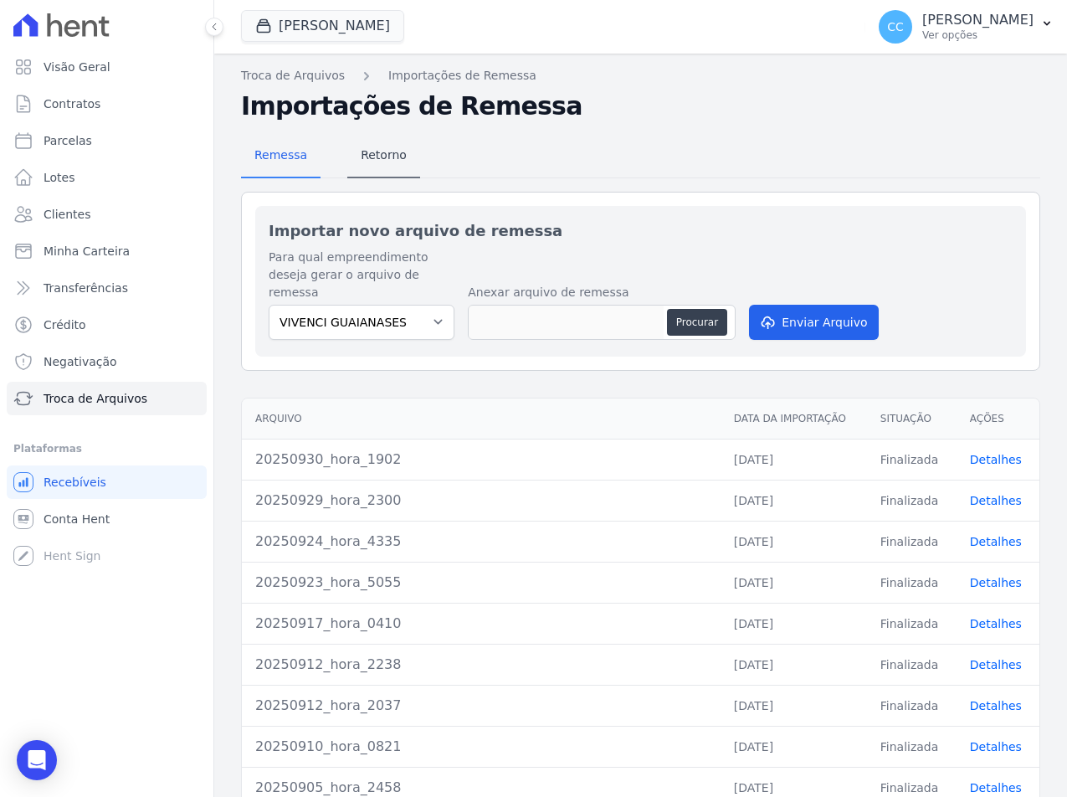  I want to click on a: Crédito, so click(106, 325).